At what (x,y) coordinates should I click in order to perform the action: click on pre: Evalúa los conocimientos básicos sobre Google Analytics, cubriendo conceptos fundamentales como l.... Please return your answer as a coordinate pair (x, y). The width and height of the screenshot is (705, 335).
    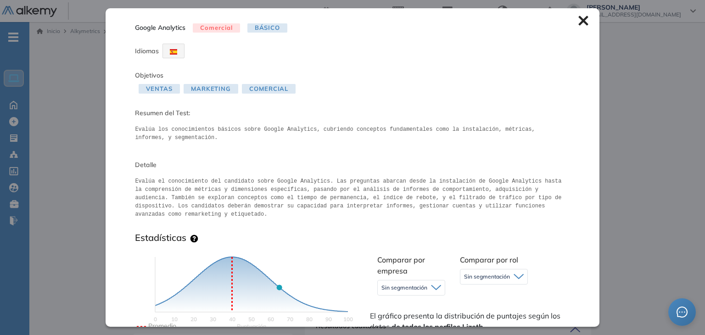
    Looking at the image, I should click on (352, 134).